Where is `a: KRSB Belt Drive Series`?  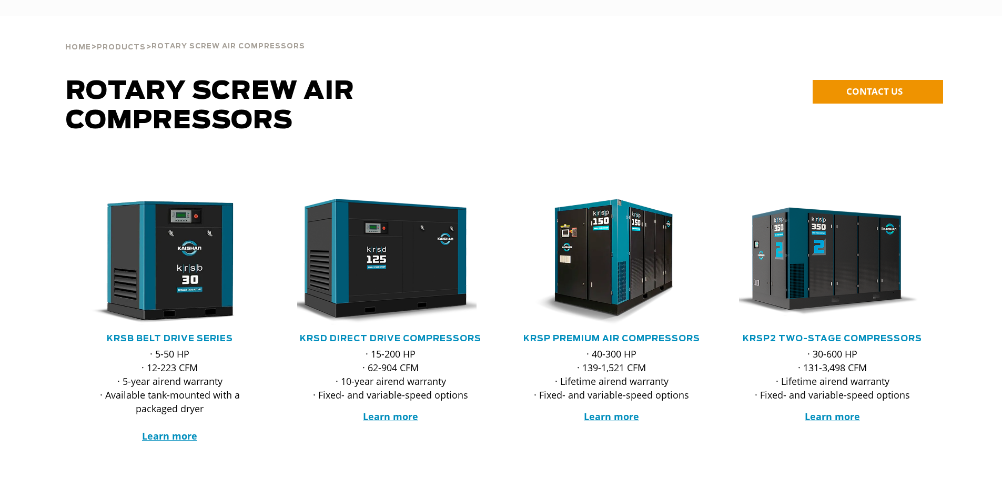
a: KRSB Belt Drive Series is located at coordinates (170, 339).